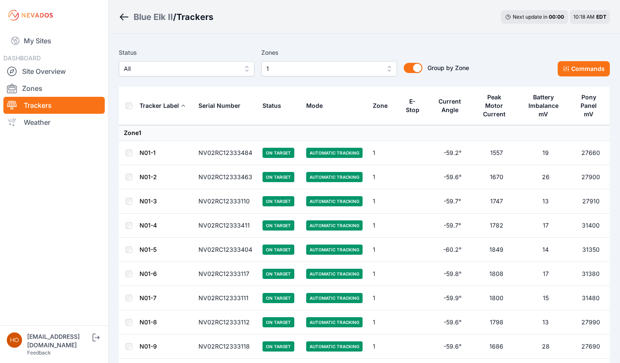 The height and width of the screenshot is (363, 620). I want to click on td: -60.2°, so click(453, 250).